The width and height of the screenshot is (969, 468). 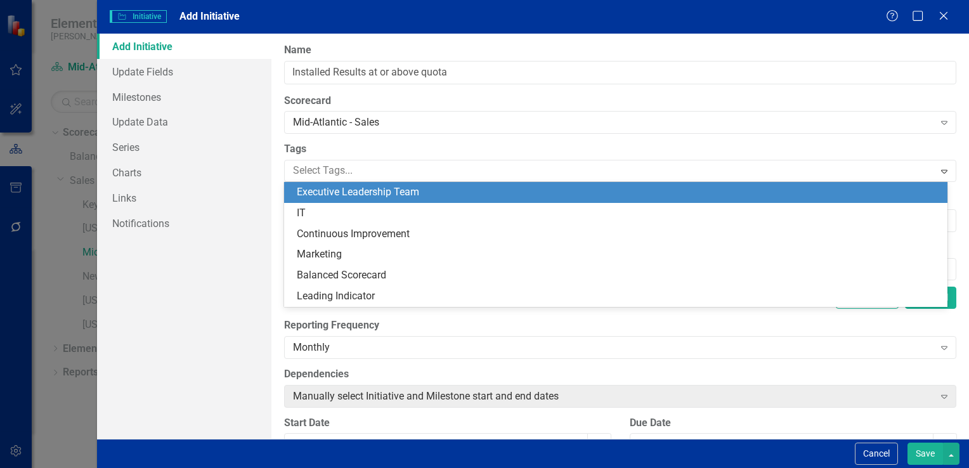 What do you see at coordinates (447, 423) in the screenshot?
I see `div: Start Date` at bounding box center [447, 423].